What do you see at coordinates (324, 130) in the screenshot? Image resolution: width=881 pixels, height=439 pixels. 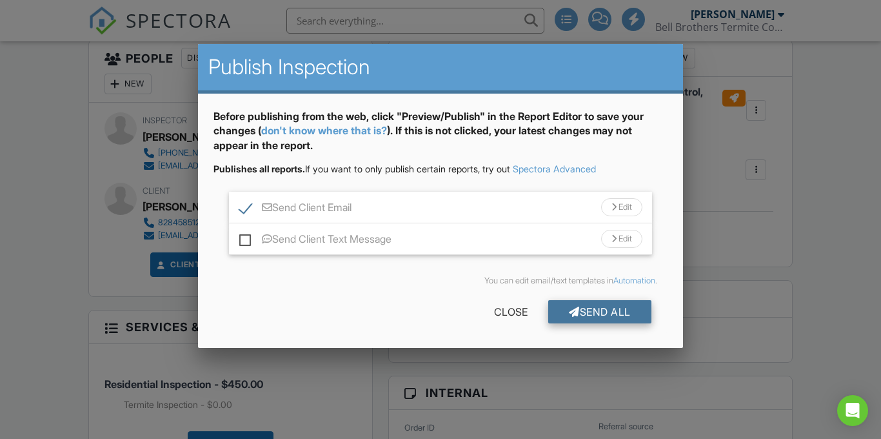 I see `a: don't know where that is?` at bounding box center [324, 130].